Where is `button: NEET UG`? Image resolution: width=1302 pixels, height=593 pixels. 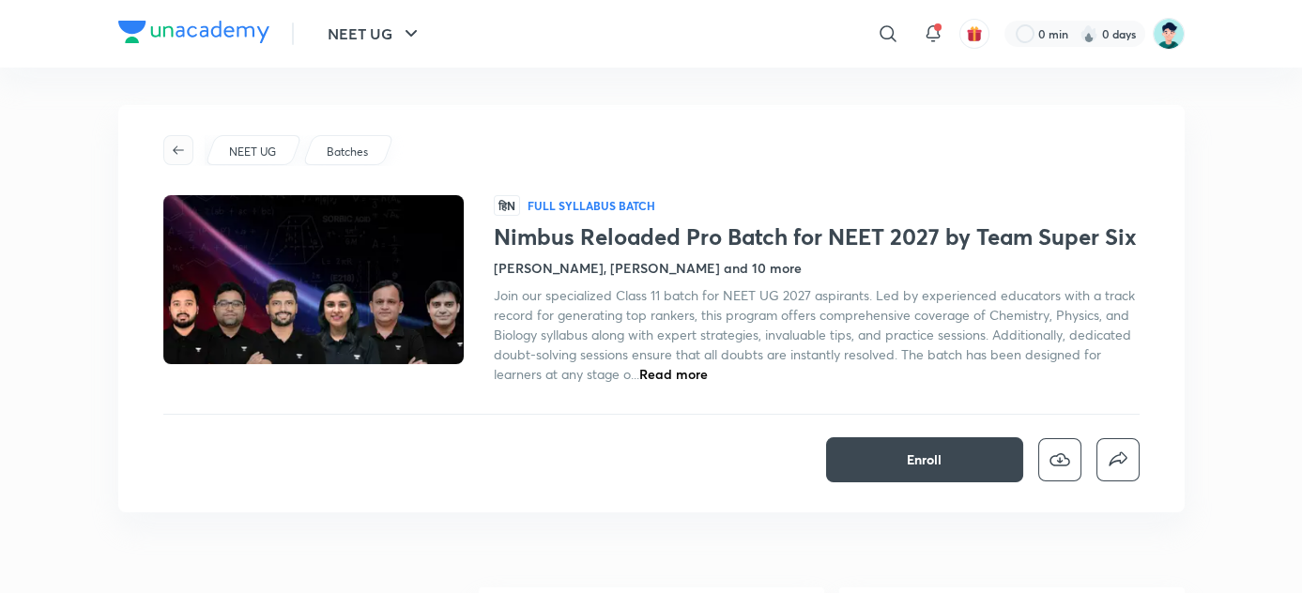 button: NEET UG is located at coordinates (374, 34).